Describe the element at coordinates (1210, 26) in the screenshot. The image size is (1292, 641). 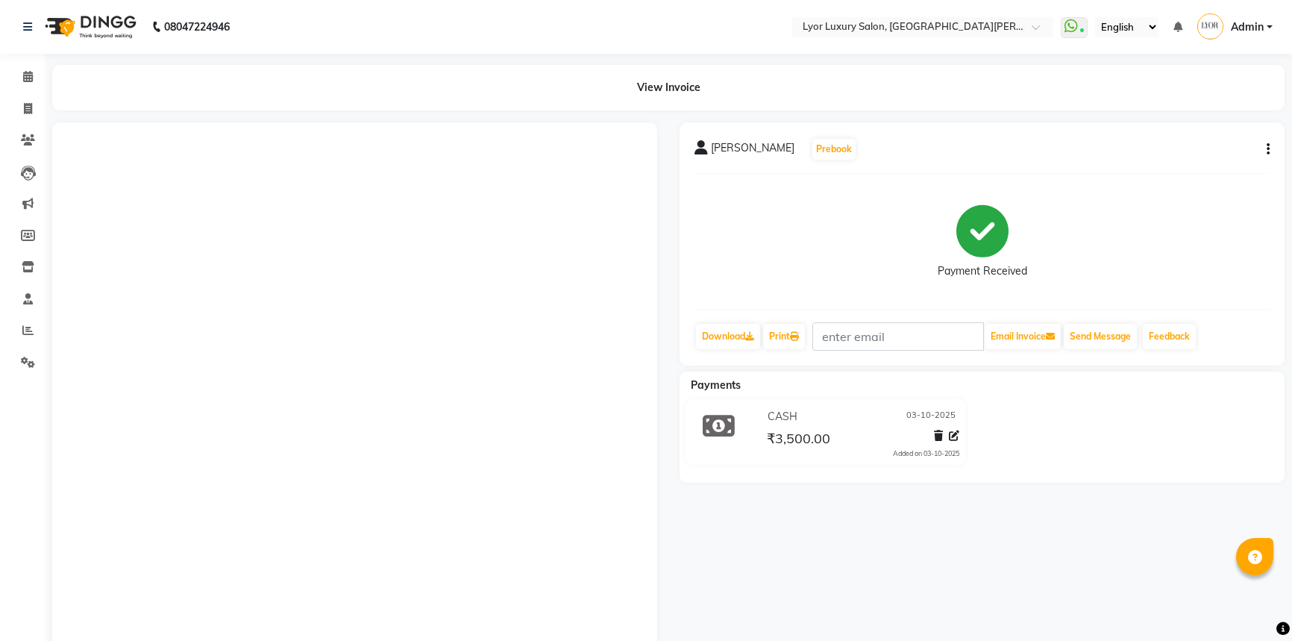
I see `img: Admin` at that location.